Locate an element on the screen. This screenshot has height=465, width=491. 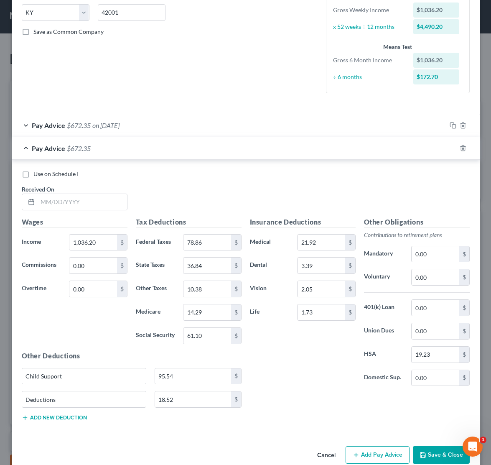
h5: Other Obligations is located at coordinates (417, 222).